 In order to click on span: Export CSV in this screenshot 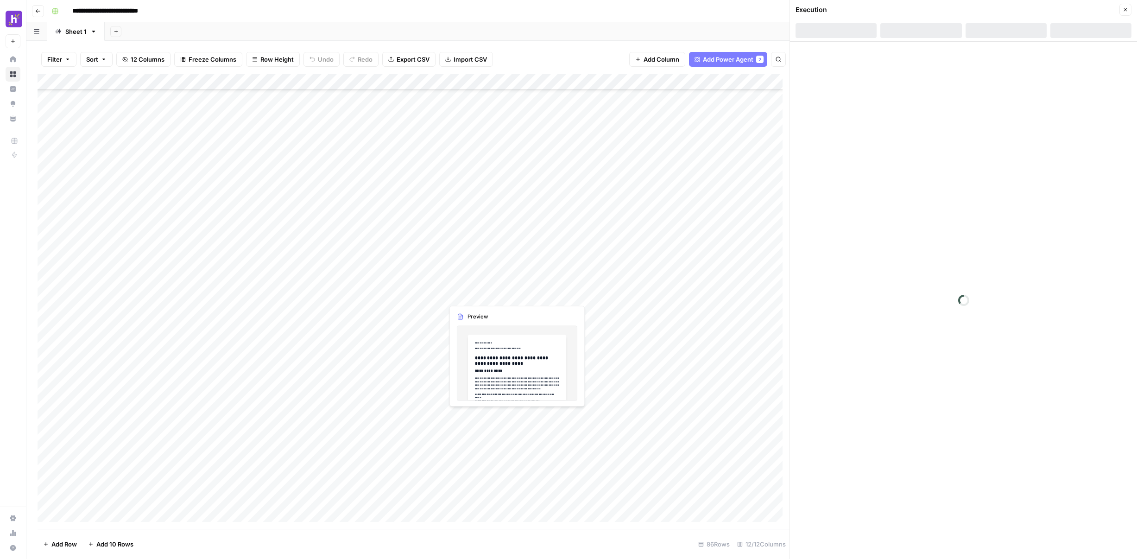, I will do `click(413, 59)`.